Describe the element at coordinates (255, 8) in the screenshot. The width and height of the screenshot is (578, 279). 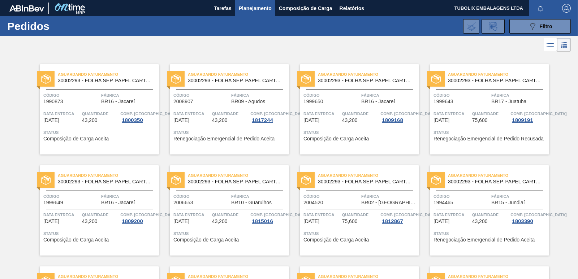
I see `span: Planejamento` at that location.